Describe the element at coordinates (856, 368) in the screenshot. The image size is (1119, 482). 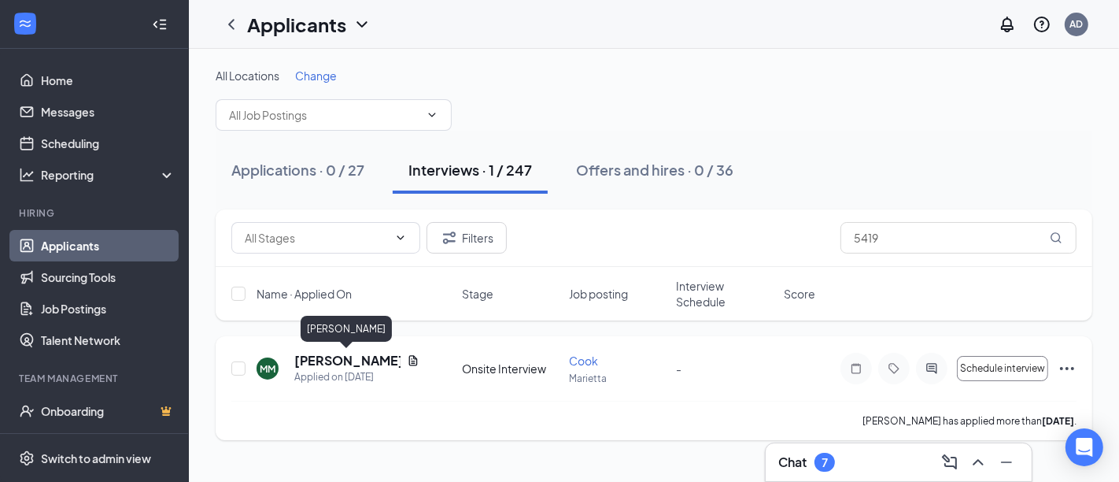
I see `svg: Note` at that location.